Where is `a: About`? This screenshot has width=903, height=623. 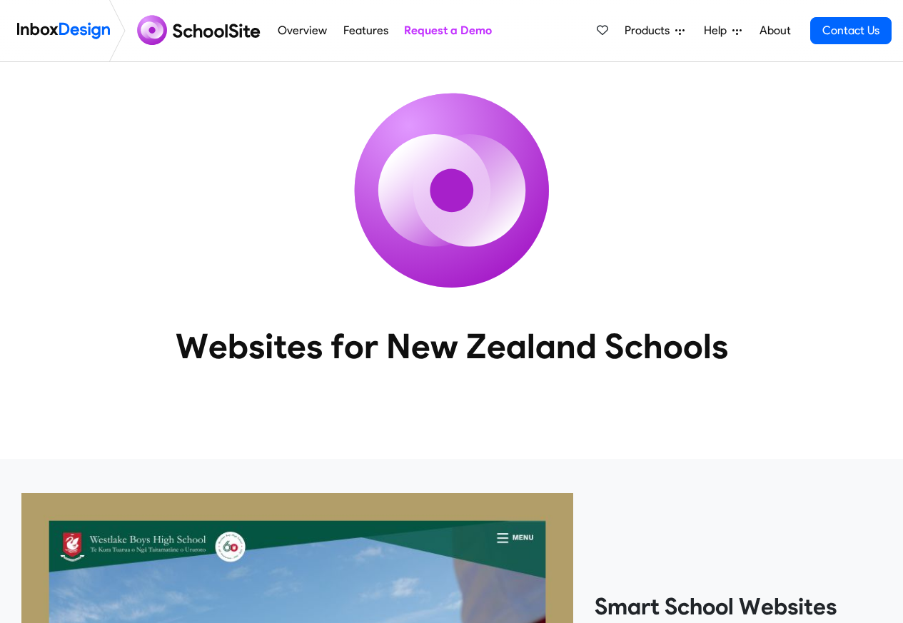
a: About is located at coordinates (774, 31).